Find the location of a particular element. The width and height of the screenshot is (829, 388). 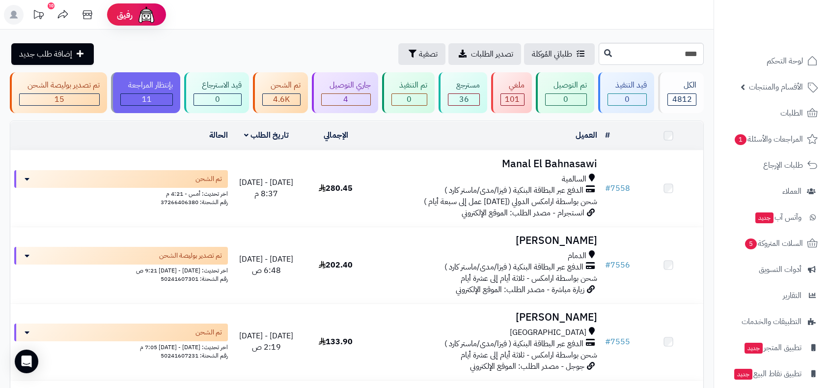

span: تصدير الطلبات is located at coordinates (492, 54).